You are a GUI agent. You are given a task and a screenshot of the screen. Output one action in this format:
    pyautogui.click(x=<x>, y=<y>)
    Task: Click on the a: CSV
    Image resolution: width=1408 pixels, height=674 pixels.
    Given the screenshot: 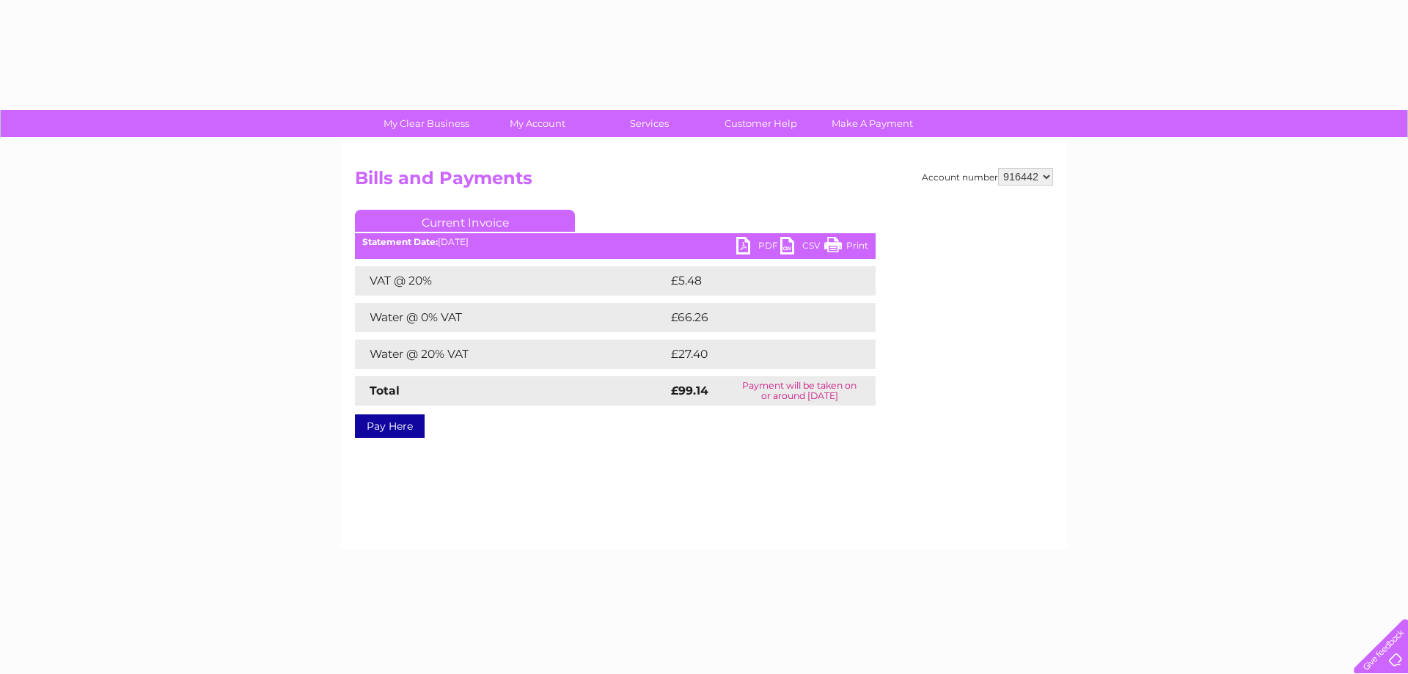 What is the action you would take?
    pyautogui.click(x=802, y=247)
    